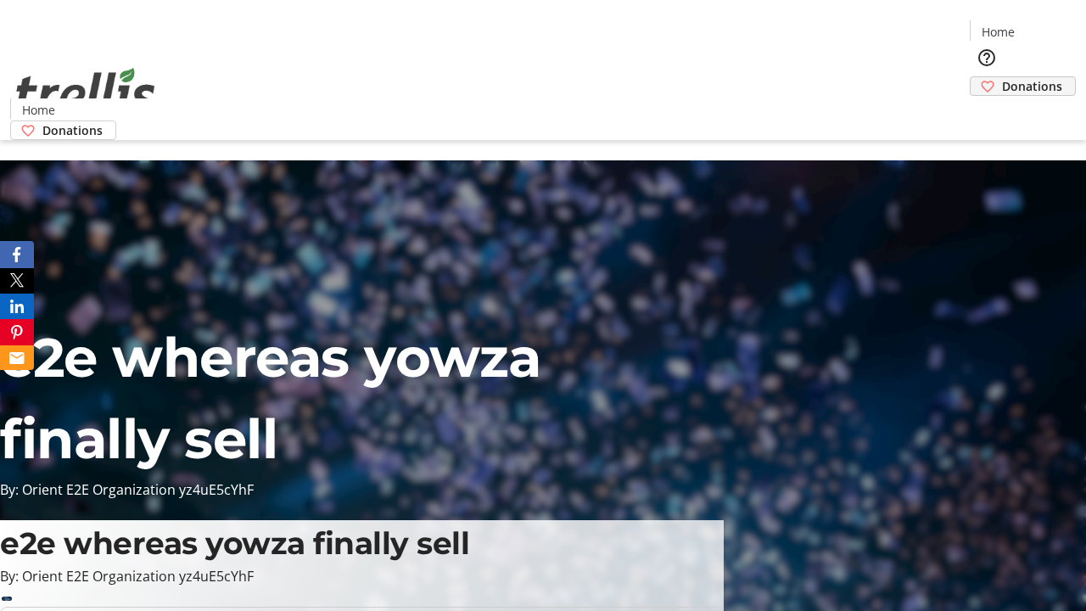 The width and height of the screenshot is (1086, 611). What do you see at coordinates (987, 113) in the screenshot?
I see `button: Cart` at bounding box center [987, 113].